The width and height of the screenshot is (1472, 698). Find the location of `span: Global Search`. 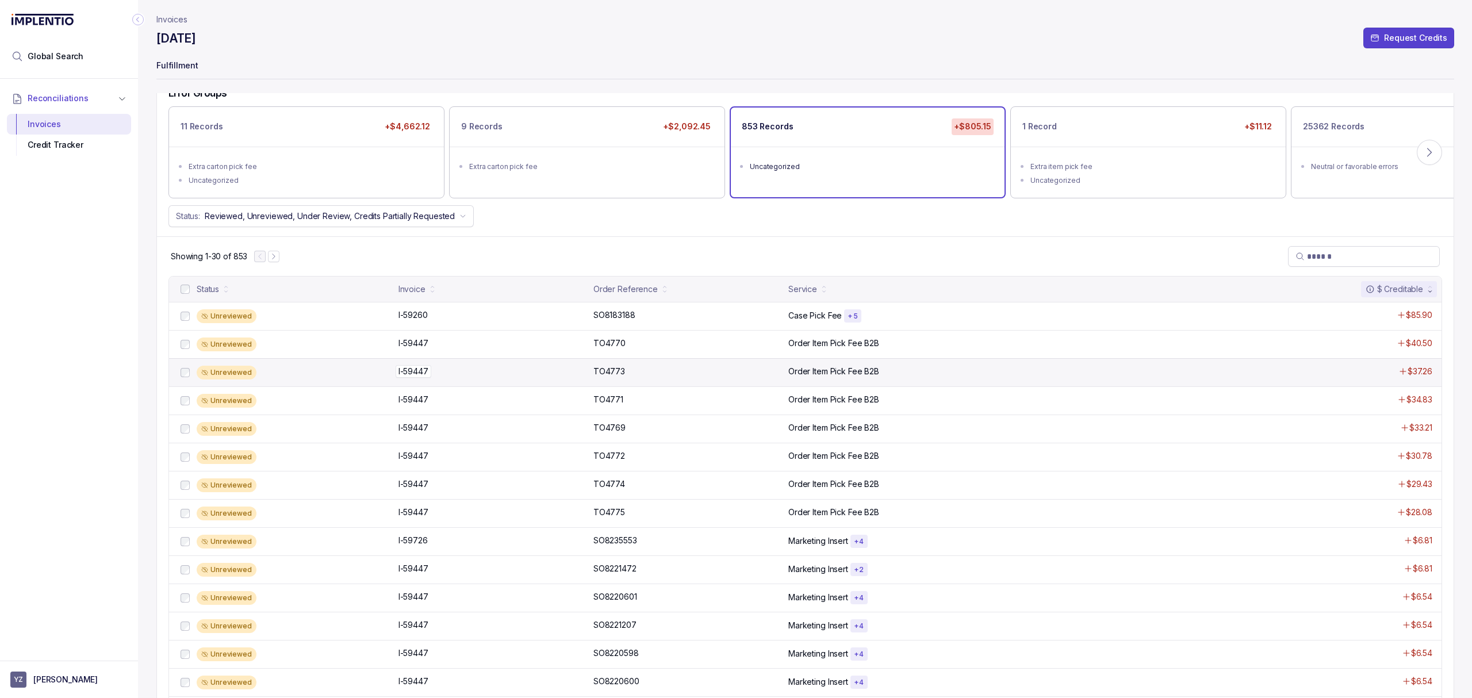

span: Global Search is located at coordinates (55, 56).